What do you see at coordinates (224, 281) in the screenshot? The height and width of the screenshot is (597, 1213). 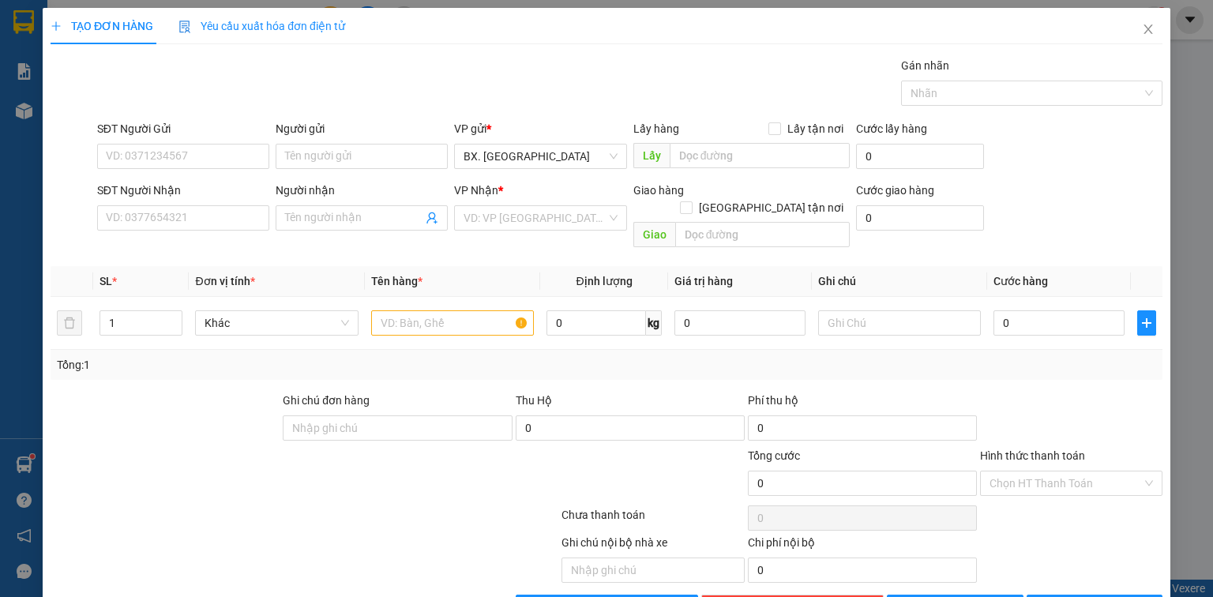 I see `span: Đơn vị tính` at bounding box center [224, 281].